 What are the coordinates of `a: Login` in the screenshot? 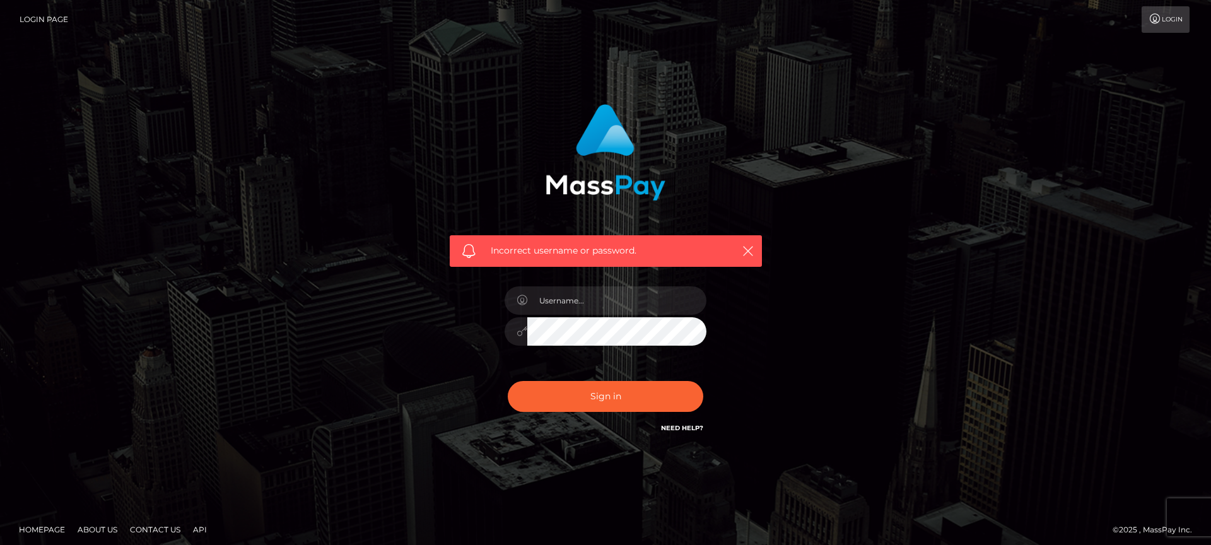 It's located at (1166, 20).